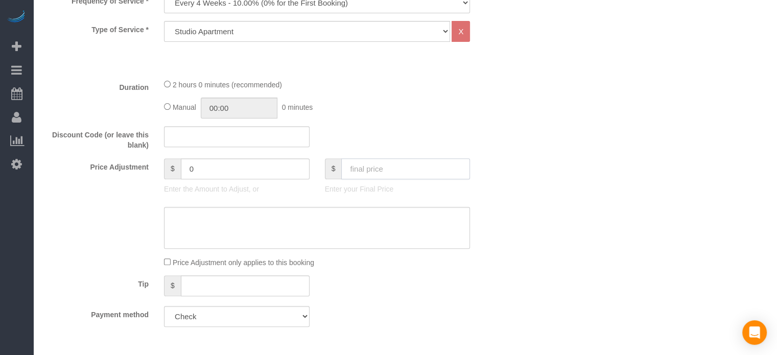  Describe the element at coordinates (184, 107) in the screenshot. I see `span: Manual` at that location.